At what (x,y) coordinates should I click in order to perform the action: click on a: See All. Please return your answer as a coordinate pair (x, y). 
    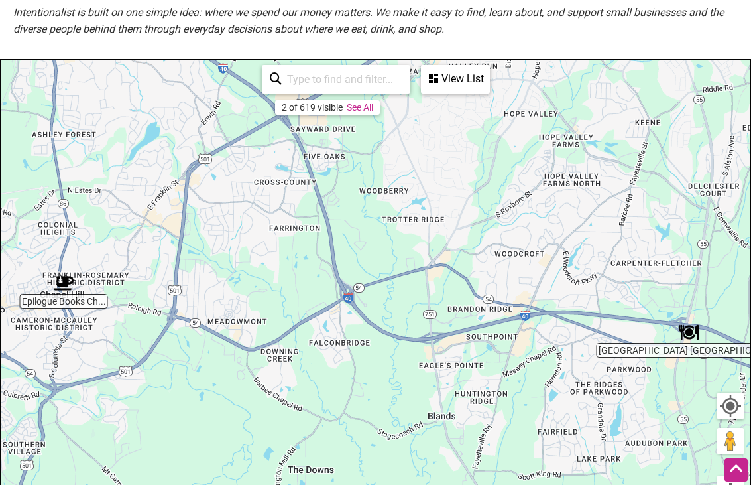
    Looking at the image, I should click on (360, 107).